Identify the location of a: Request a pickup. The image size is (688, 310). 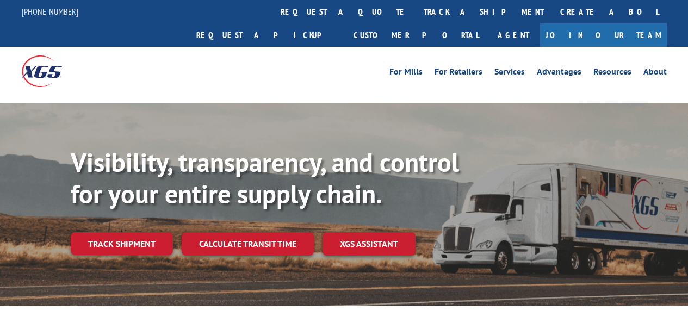
(267, 35).